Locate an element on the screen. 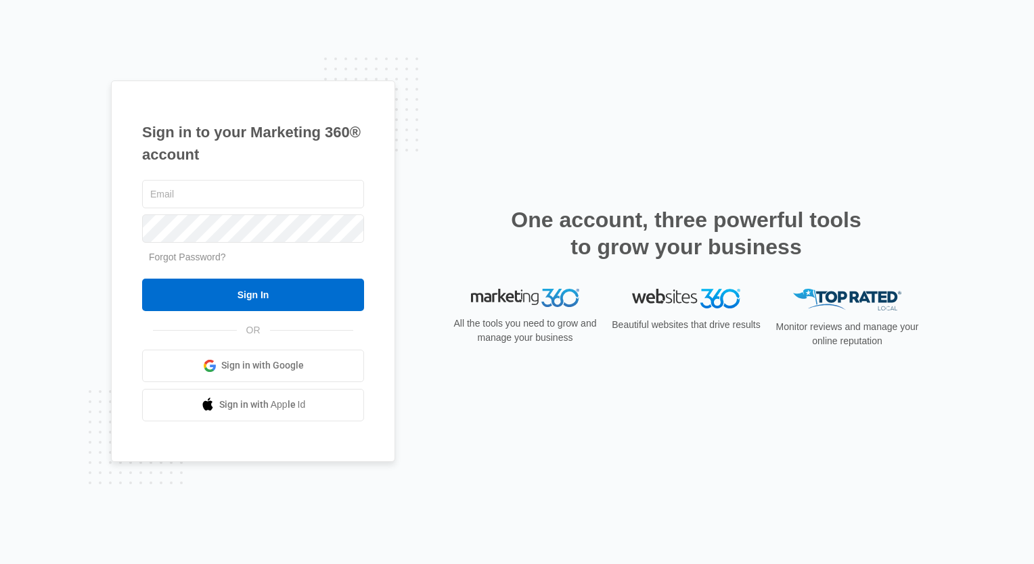 Image resolution: width=1034 pixels, height=564 pixels. img: Top Rated Local is located at coordinates (847, 300).